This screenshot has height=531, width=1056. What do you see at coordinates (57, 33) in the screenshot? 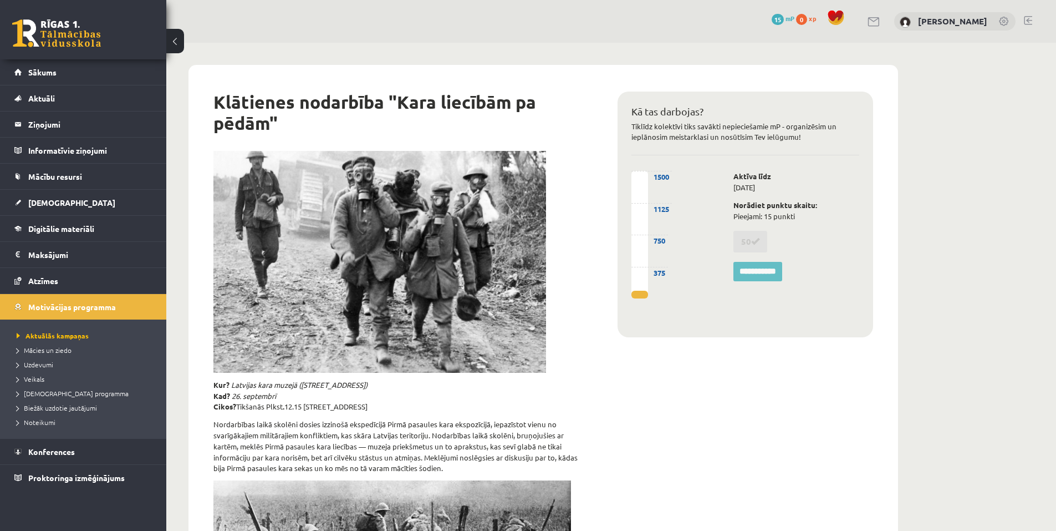
I see `a: Rīgas 1. Tālmācības vidusskola` at bounding box center [57, 33].